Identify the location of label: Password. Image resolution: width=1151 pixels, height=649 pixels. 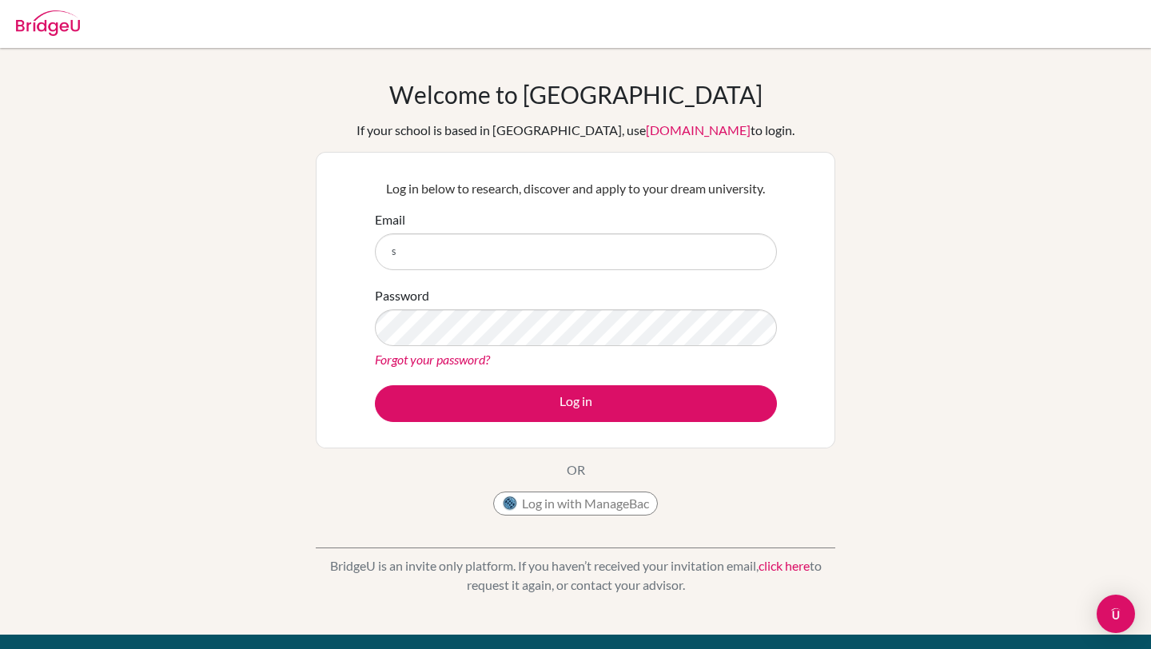
(402, 296).